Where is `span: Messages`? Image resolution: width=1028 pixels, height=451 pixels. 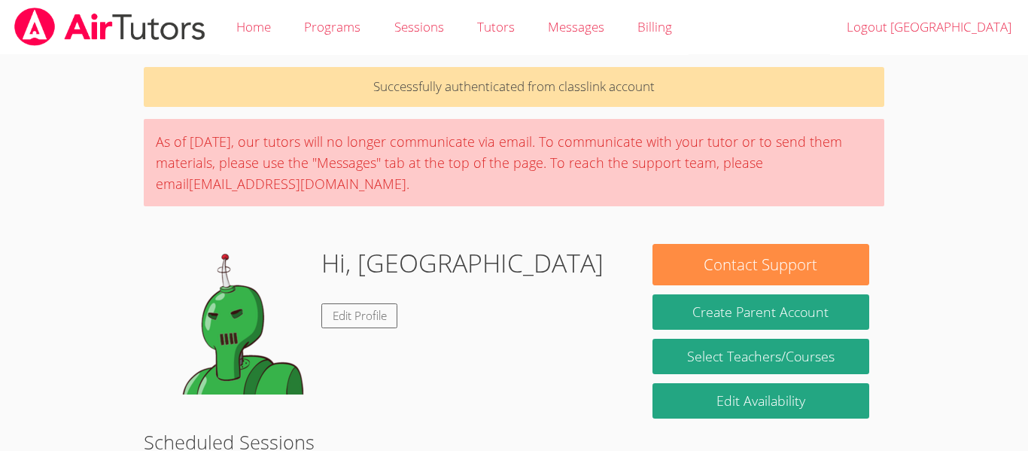 span: Messages is located at coordinates (576, 26).